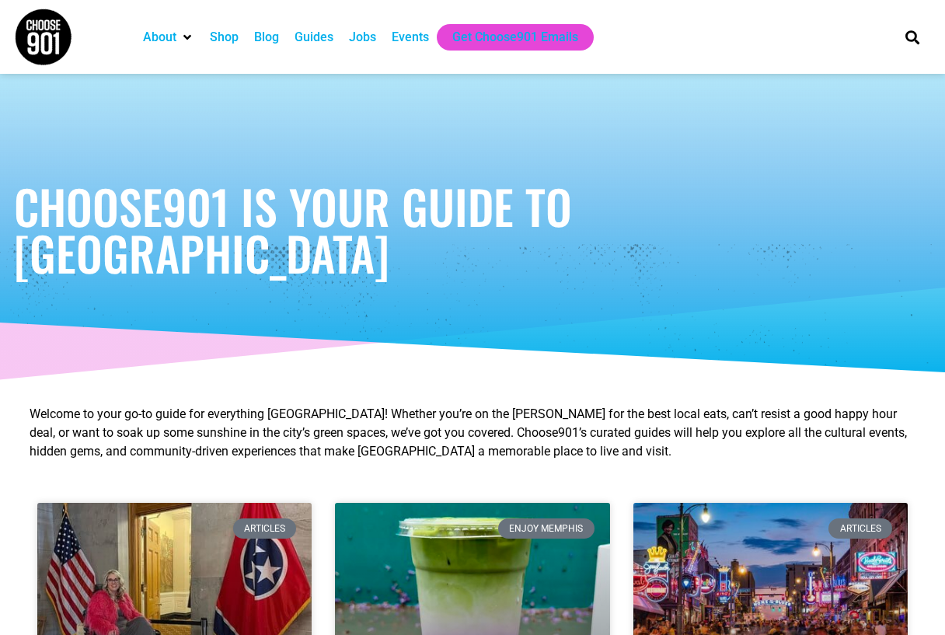 This screenshot has width=945, height=635. Describe the element at coordinates (224, 37) in the screenshot. I see `a: Shop` at that location.